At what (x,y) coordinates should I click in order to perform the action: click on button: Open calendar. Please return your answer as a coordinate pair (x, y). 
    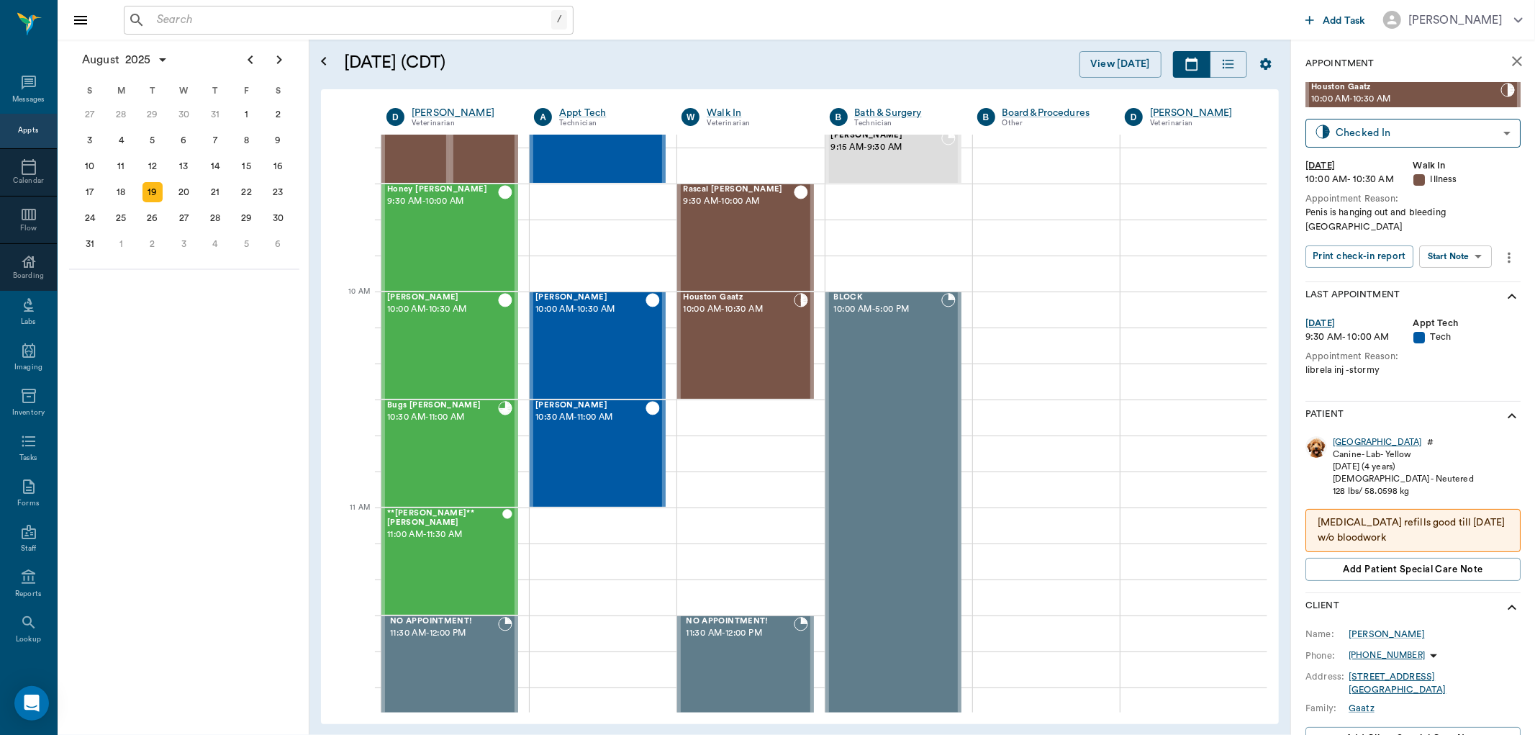
    Looking at the image, I should click on (324, 61).